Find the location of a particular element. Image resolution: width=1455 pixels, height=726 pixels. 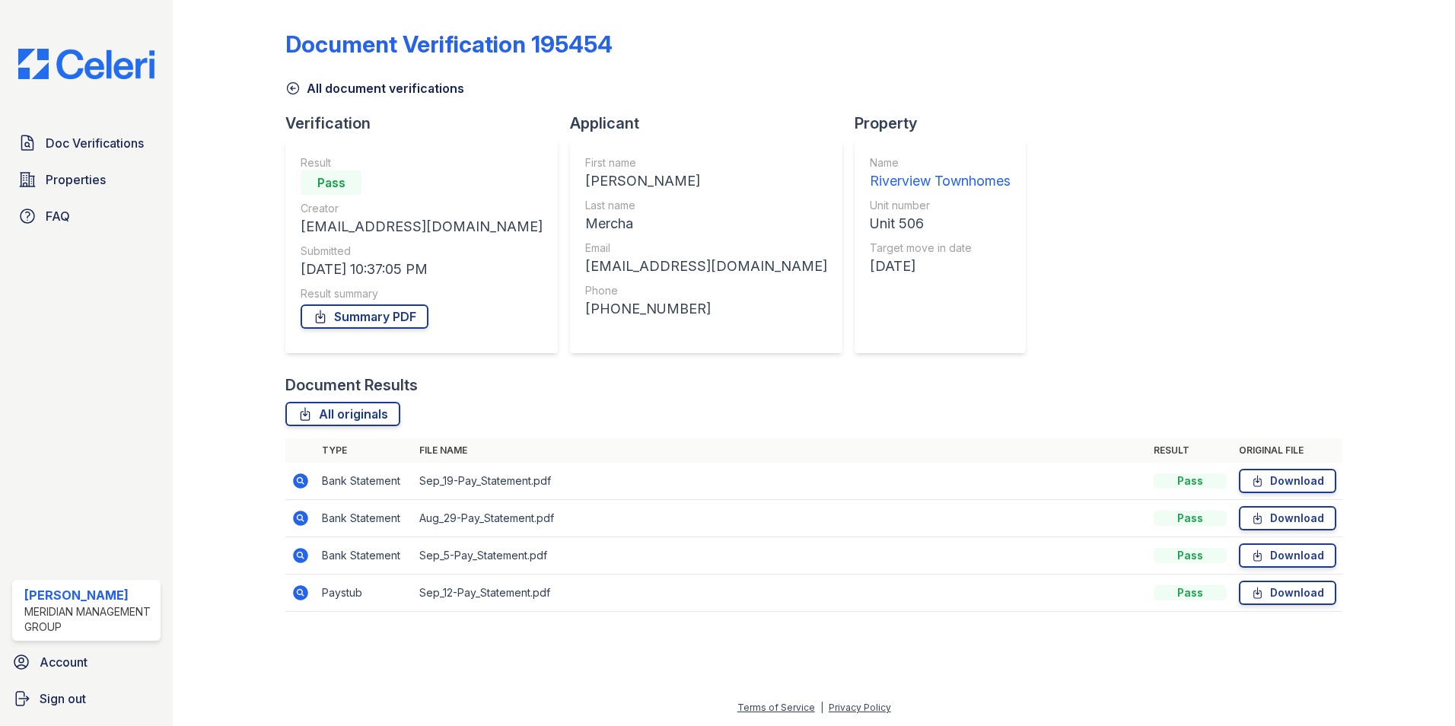

div: Mercha is located at coordinates (706, 224).